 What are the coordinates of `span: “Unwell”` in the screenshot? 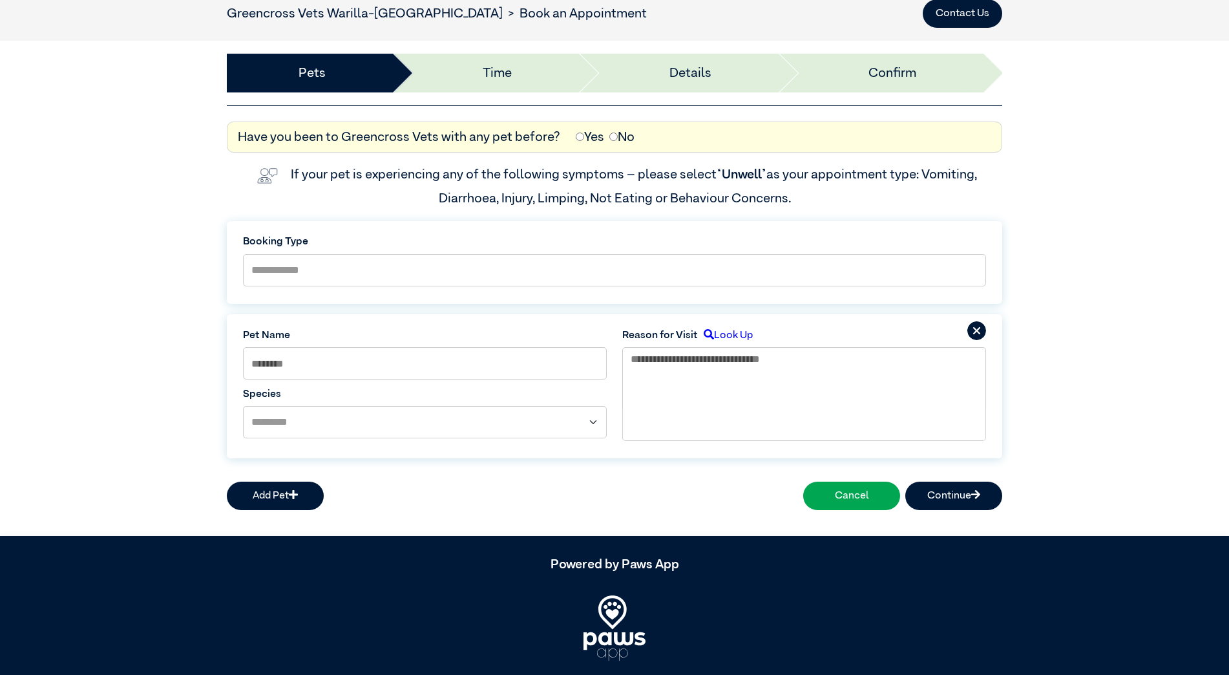 It's located at (741, 174).